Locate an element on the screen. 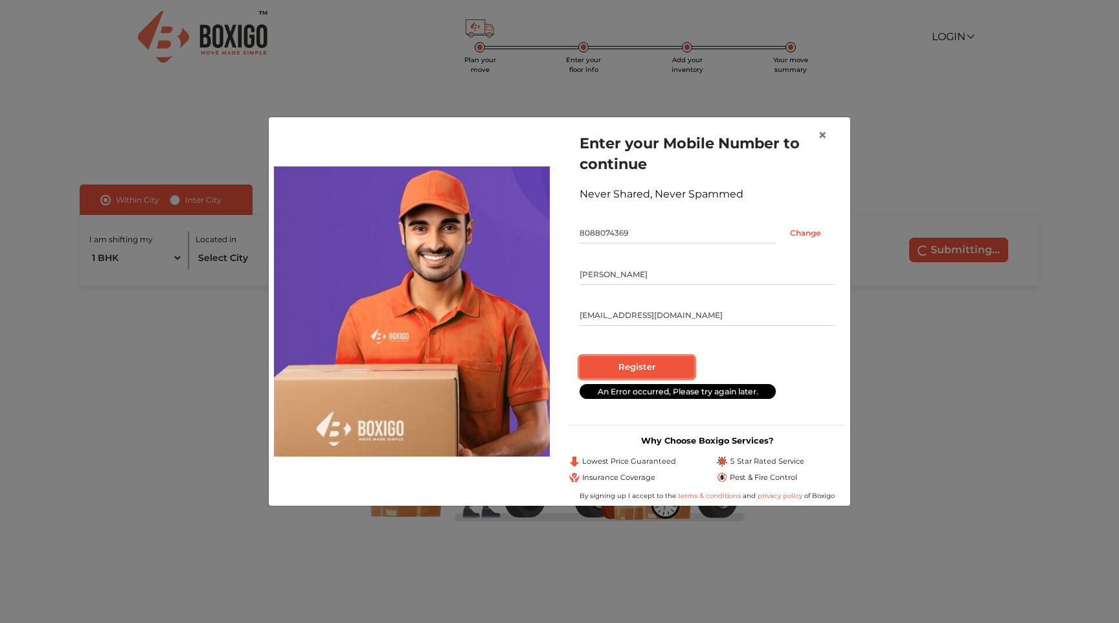 The width and height of the screenshot is (1119, 623). img: relocation-img is located at coordinates (412, 311).